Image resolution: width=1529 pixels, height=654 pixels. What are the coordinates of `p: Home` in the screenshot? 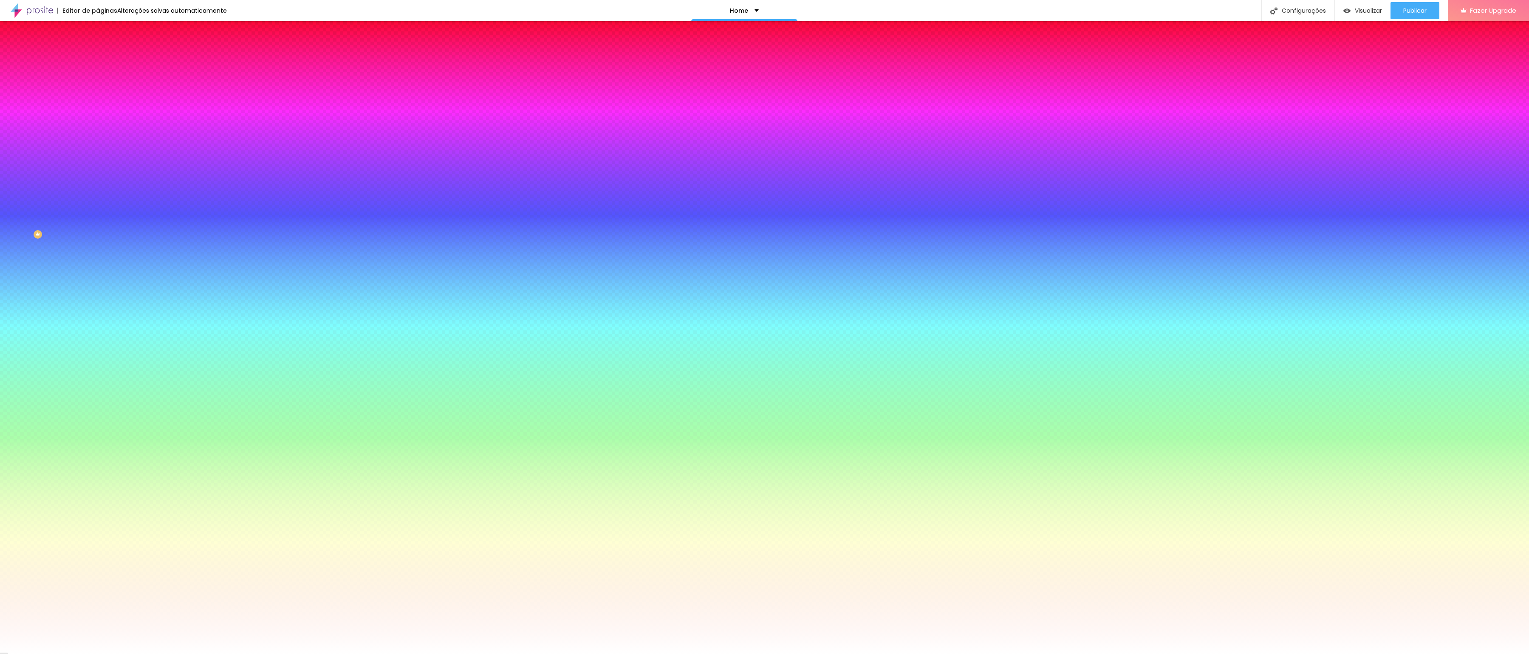 It's located at (739, 11).